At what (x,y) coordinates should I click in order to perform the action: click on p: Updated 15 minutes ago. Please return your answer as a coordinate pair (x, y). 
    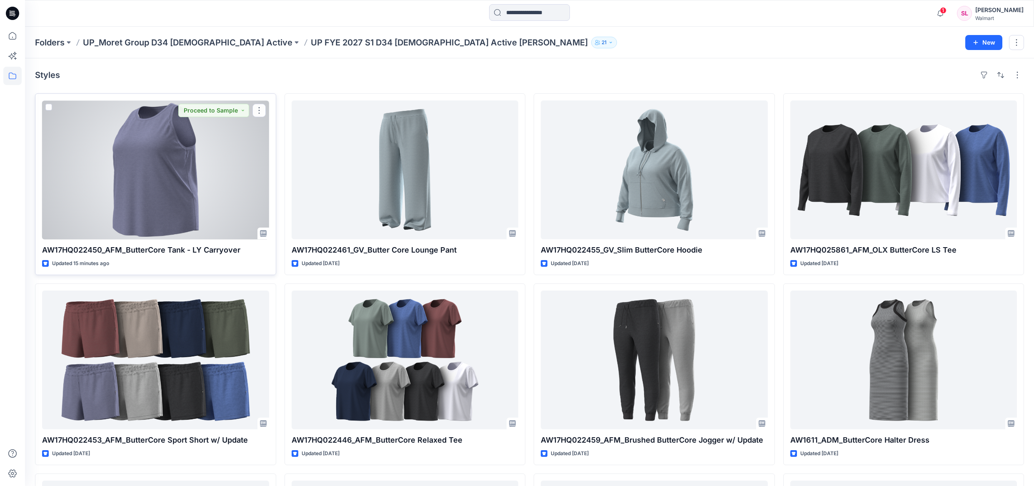
    Looking at the image, I should click on (80, 263).